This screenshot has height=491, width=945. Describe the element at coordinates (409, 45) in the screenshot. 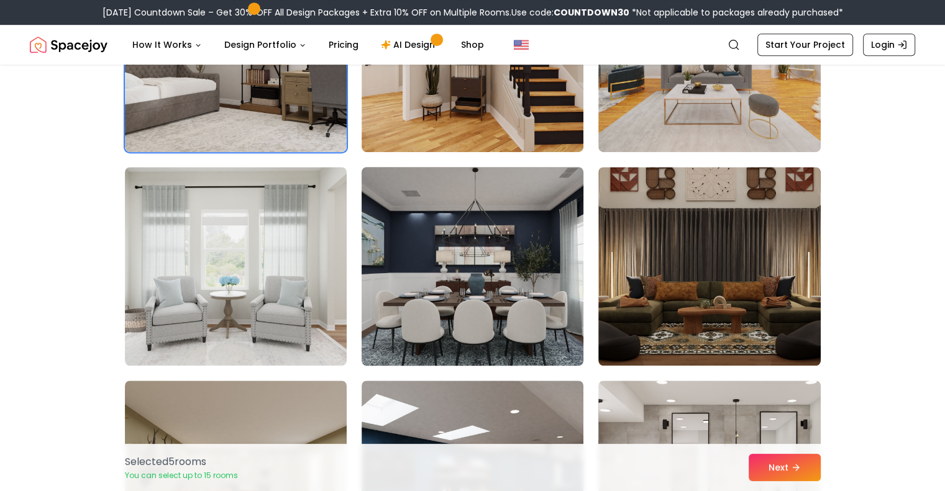

I see `a: AI Design` at that location.